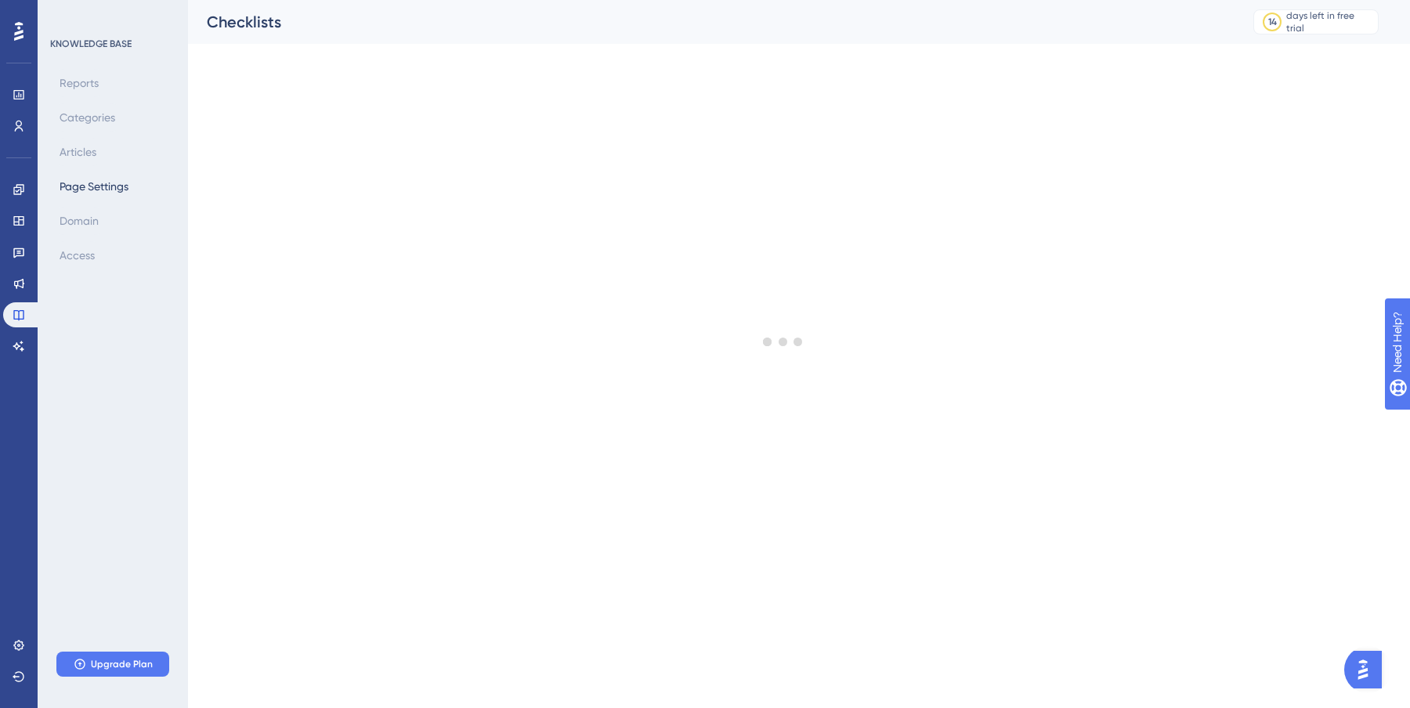 The width and height of the screenshot is (1410, 708). Describe the element at coordinates (94, 186) in the screenshot. I see `button: Page Settings` at that location.